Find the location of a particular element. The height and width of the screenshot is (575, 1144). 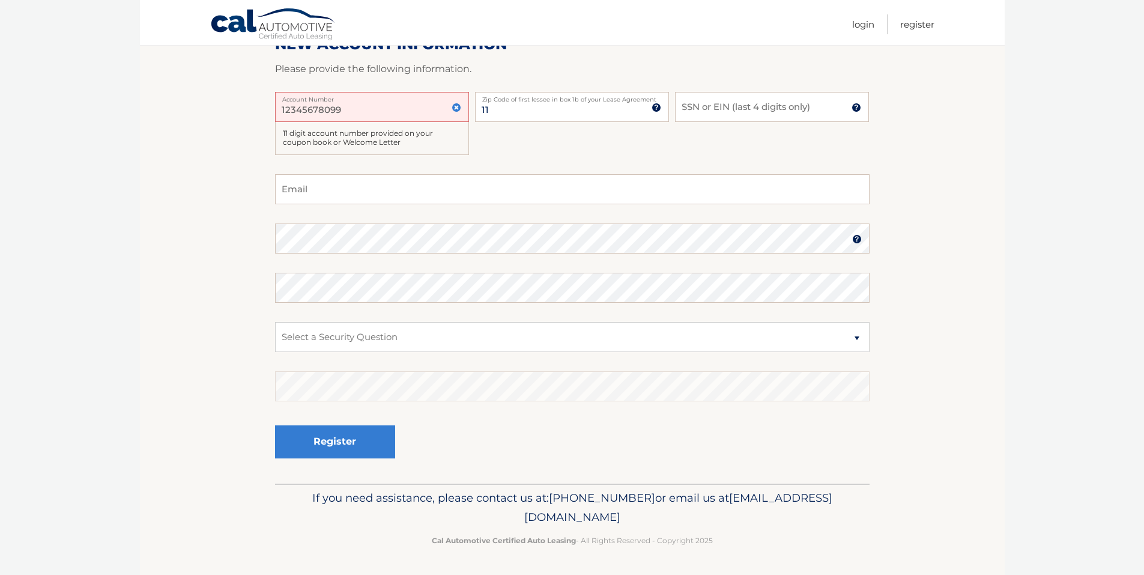

p: Please provide the following information. is located at coordinates (572, 69).